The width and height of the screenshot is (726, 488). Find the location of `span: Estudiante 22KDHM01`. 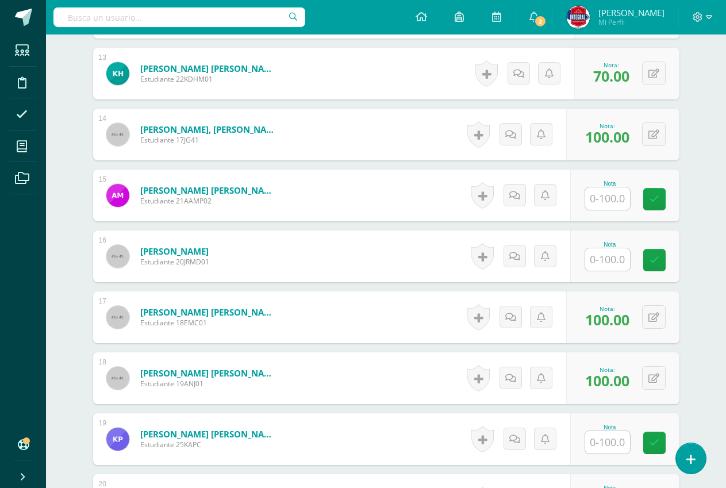

span: Estudiante 22KDHM01 is located at coordinates (209, 79).